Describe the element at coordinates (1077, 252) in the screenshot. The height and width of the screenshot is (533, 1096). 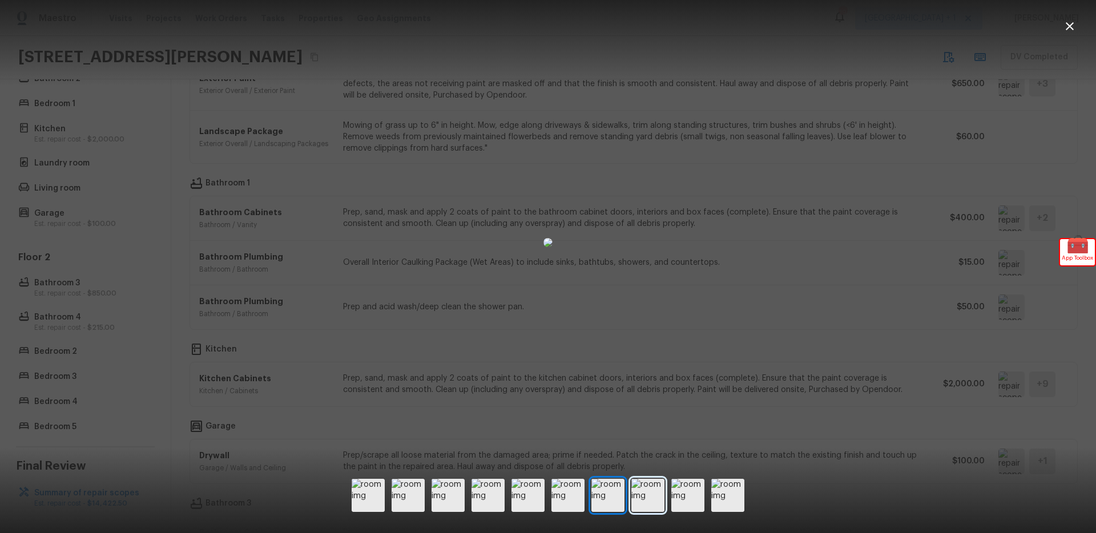
I see `div: 🧰App Toolbox` at that location.